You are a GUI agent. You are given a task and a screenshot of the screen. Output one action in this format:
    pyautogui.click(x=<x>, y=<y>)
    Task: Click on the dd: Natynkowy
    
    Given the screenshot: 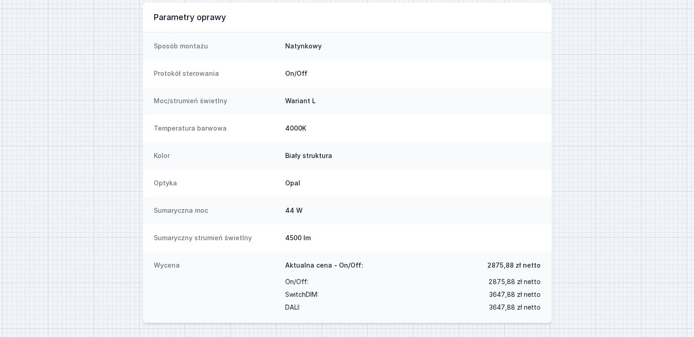 What is the action you would take?
    pyautogui.click(x=413, y=46)
    